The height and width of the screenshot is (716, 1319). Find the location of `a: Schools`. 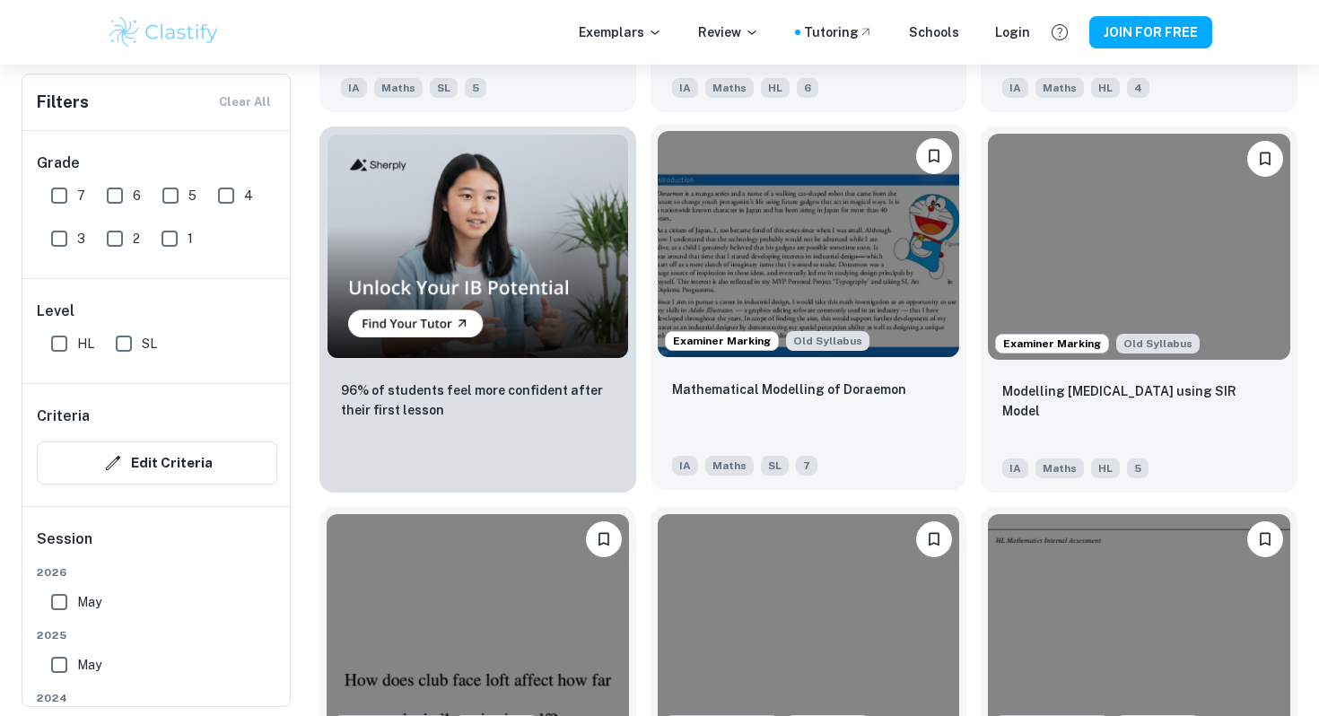

a: Schools is located at coordinates (934, 32).